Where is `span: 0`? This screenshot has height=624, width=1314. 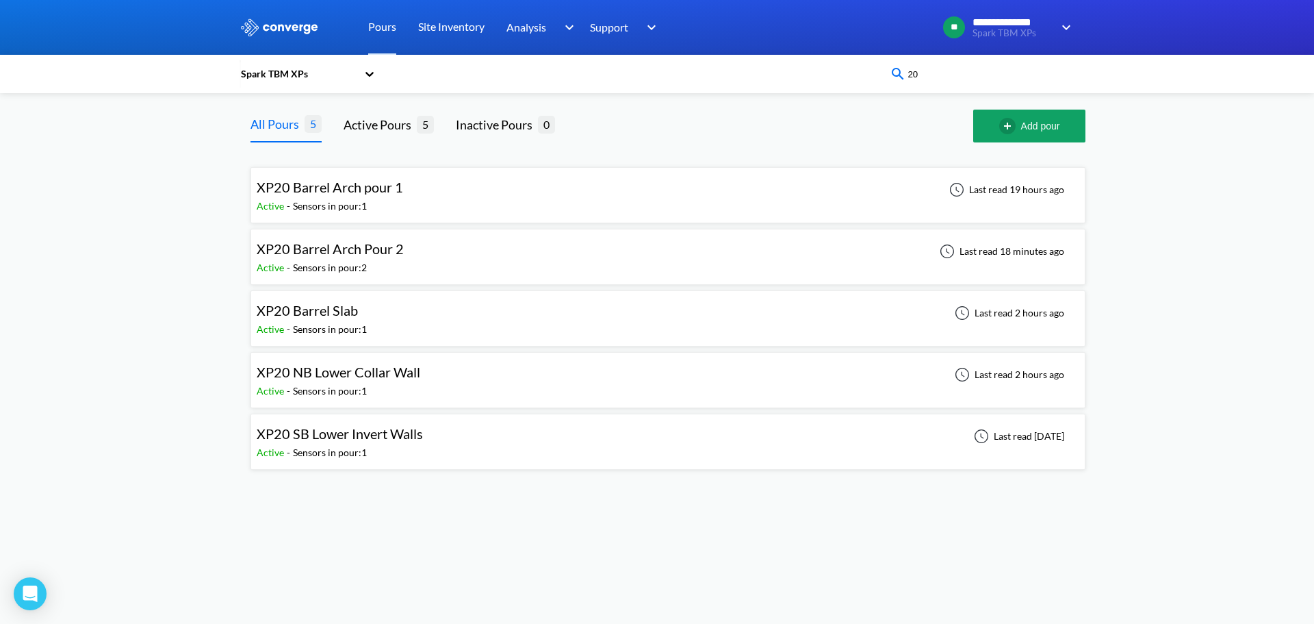 span: 0 is located at coordinates (546, 124).